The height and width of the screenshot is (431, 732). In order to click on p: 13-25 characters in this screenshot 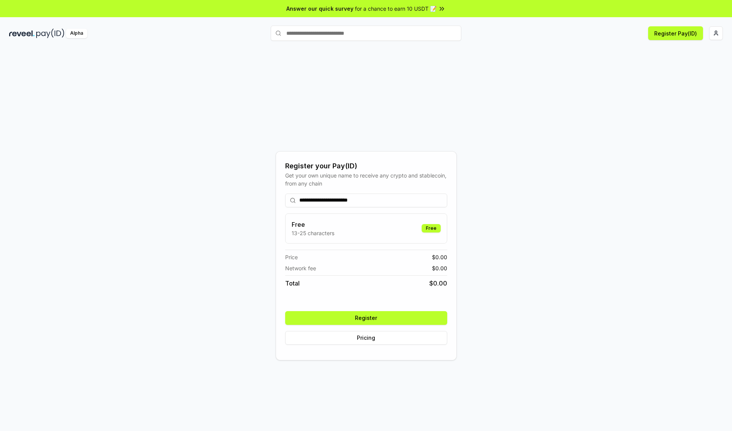, I will do `click(313, 233)`.